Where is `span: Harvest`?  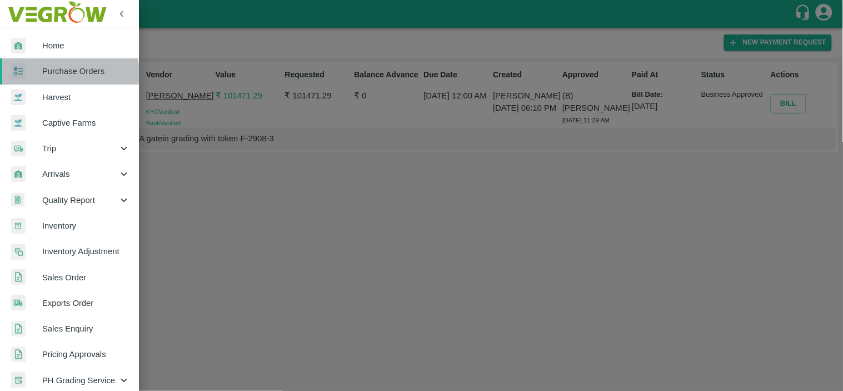
span: Harvest is located at coordinates (86, 97).